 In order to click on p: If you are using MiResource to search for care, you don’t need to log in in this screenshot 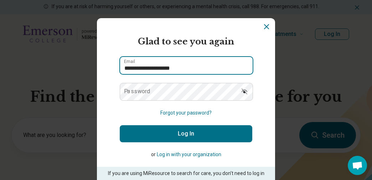, I will do `click(186, 173)`.